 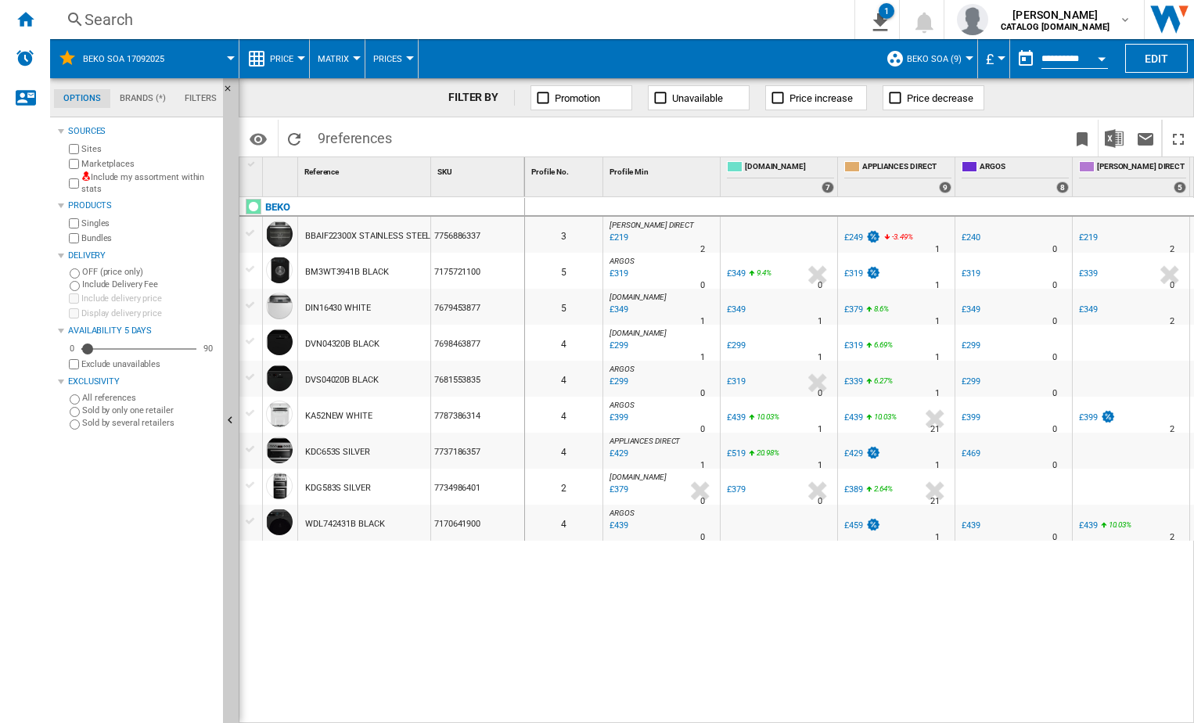 I want to click on md-menu: Currency, so click(x=994, y=59).